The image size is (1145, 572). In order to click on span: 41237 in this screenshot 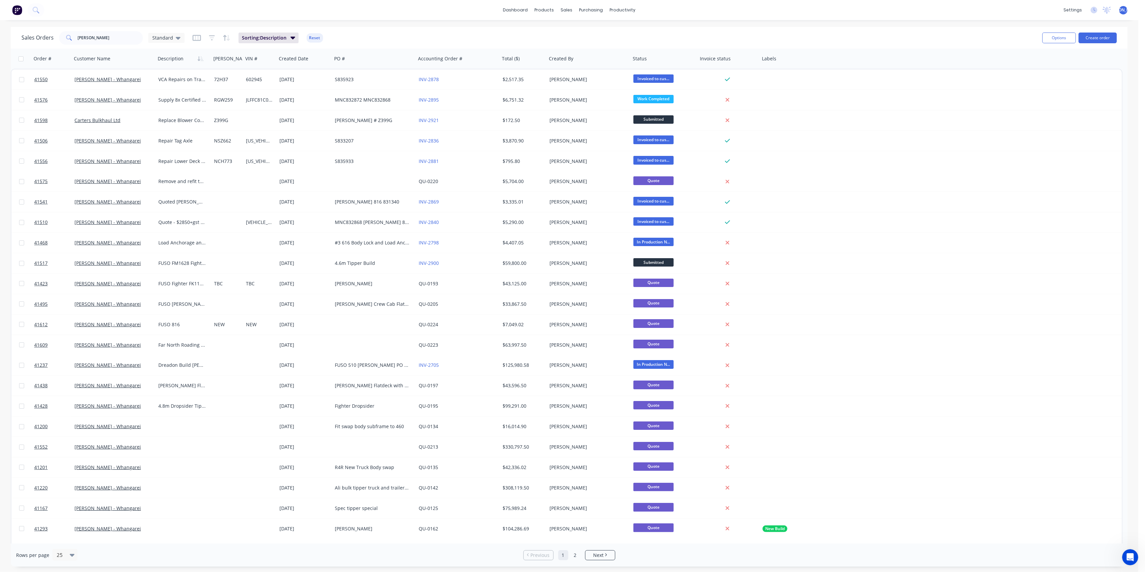, I will do `click(41, 365)`.